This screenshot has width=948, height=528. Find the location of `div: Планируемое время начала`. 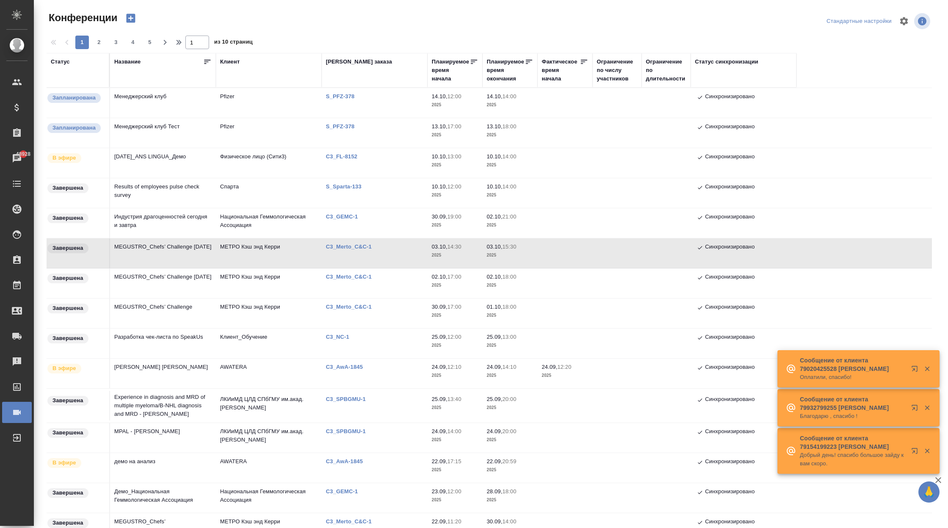

div: Планируемое время начала is located at coordinates (451, 70).